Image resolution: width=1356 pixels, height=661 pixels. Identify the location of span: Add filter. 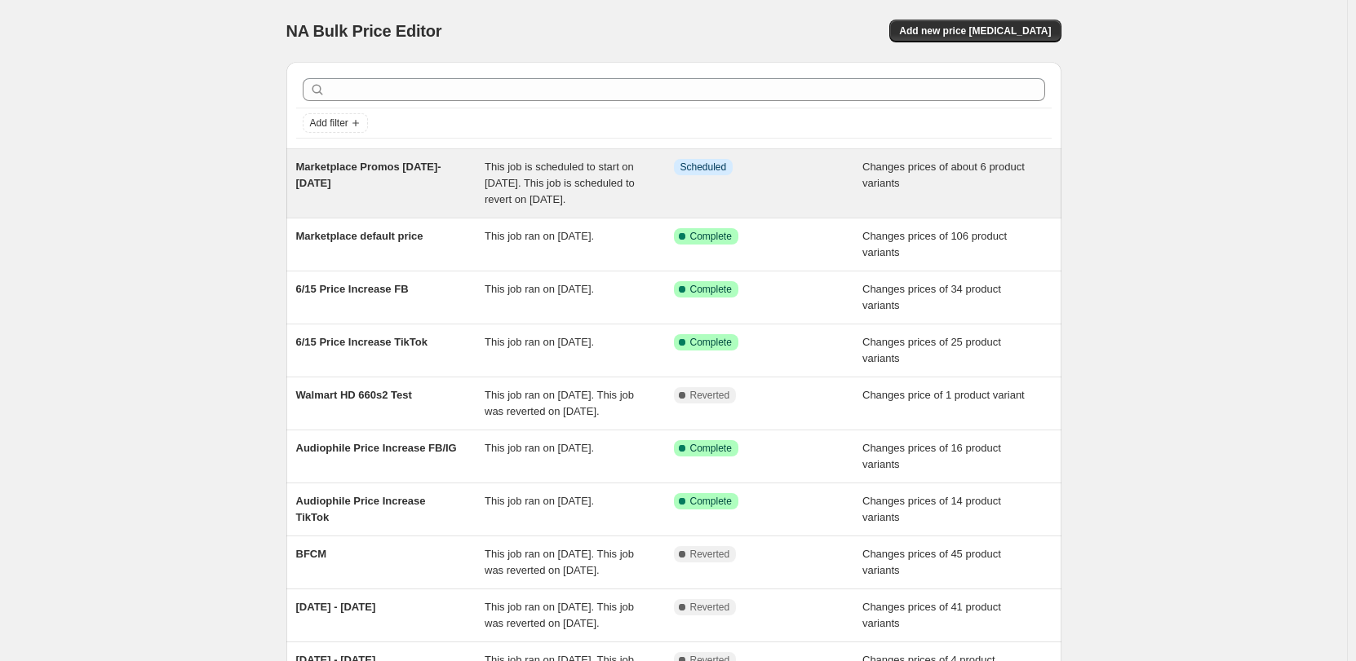
(329, 123).